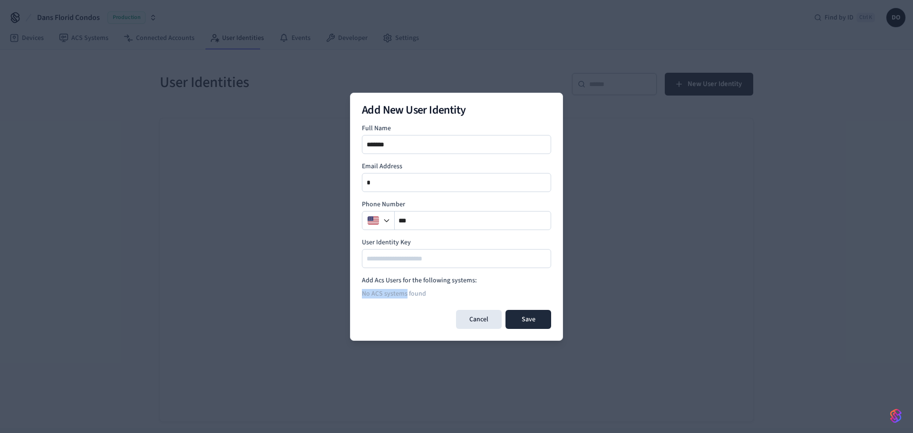  I want to click on label: Phone Number, so click(456, 204).